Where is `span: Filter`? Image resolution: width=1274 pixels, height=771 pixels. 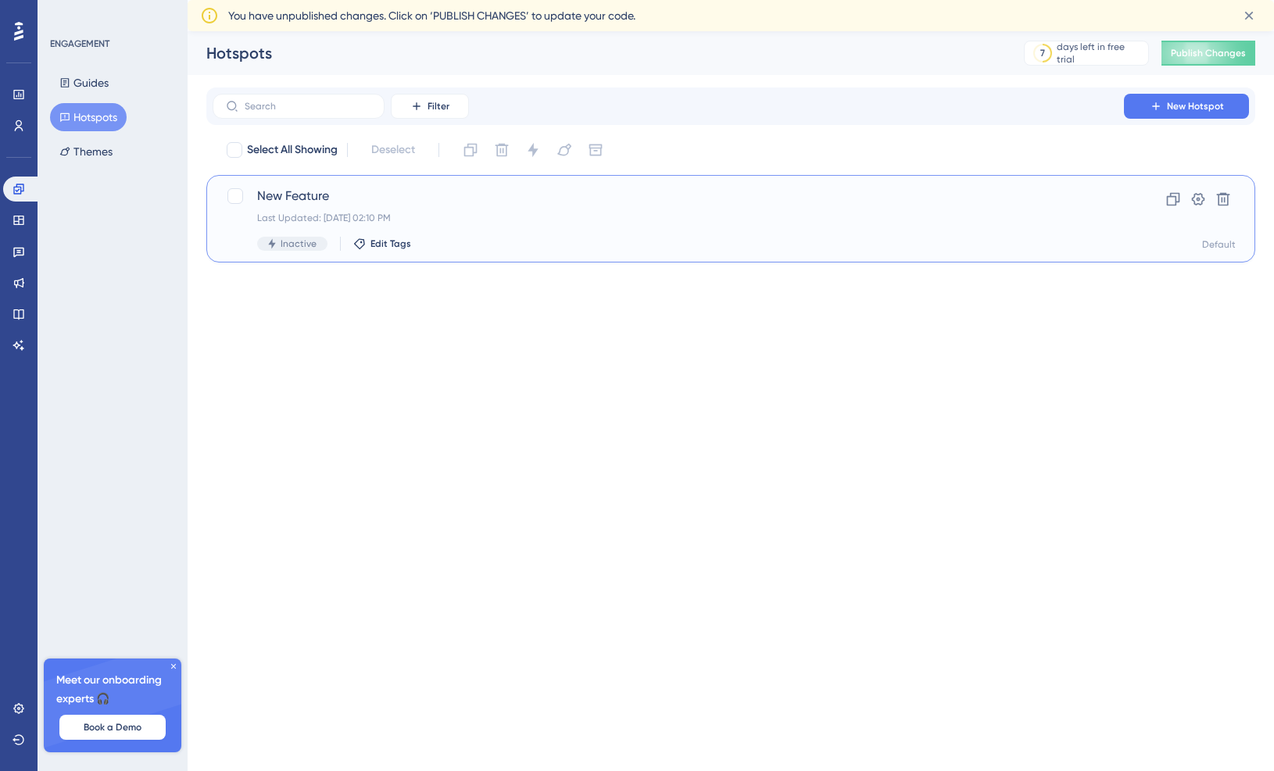 span: Filter is located at coordinates (438, 106).